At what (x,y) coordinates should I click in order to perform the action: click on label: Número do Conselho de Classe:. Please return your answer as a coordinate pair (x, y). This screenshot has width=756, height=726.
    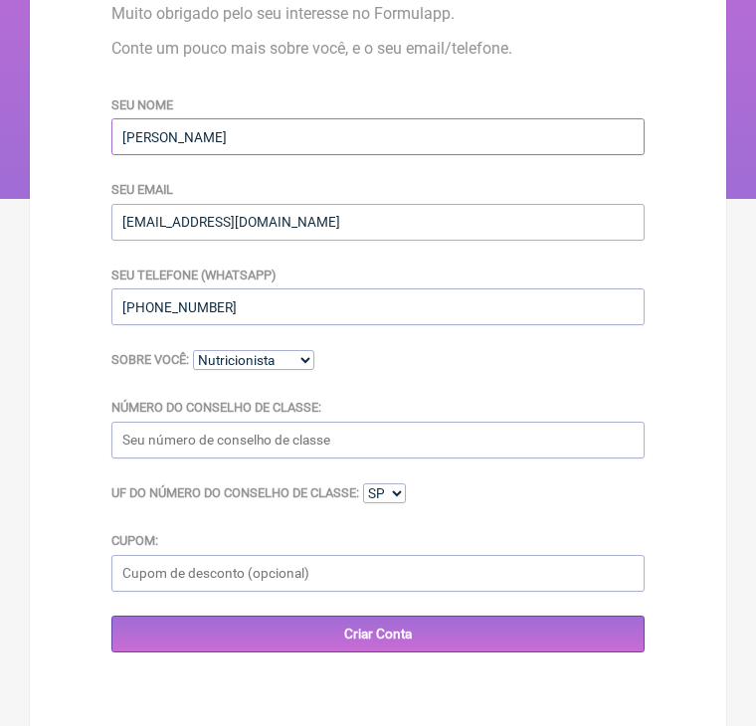
    Looking at the image, I should click on (216, 407).